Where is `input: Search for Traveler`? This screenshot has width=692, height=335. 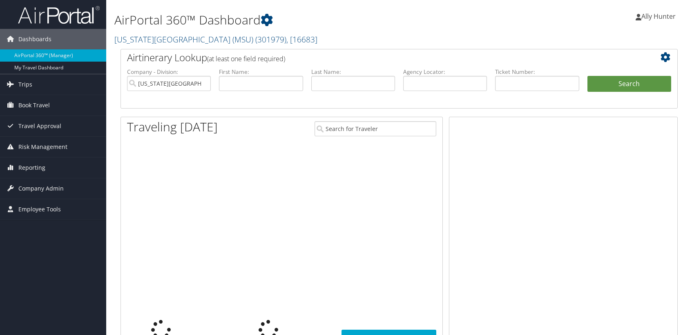
input: Search for Traveler is located at coordinates (375, 129).